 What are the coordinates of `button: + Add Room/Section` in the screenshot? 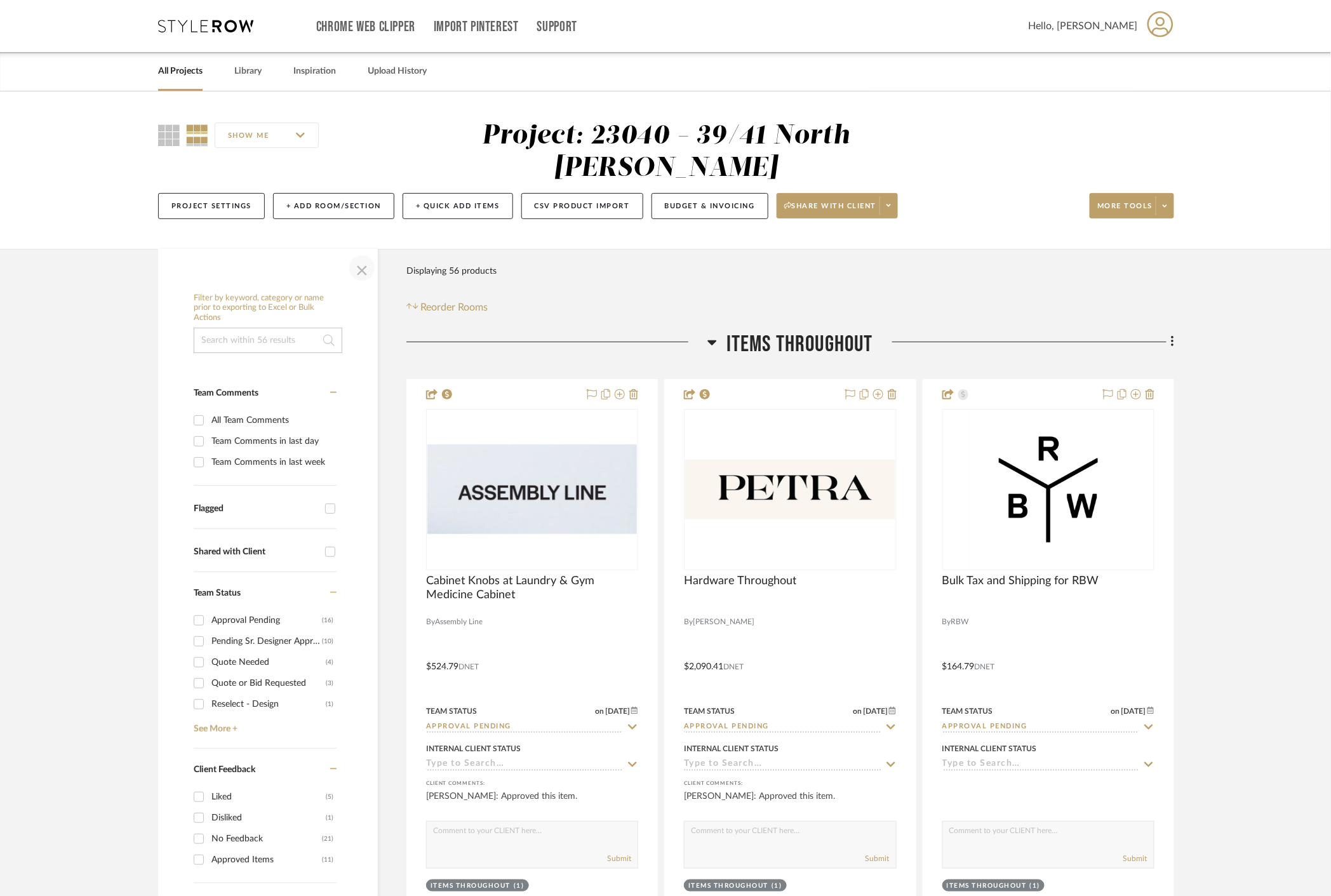 It's located at (334, 205).